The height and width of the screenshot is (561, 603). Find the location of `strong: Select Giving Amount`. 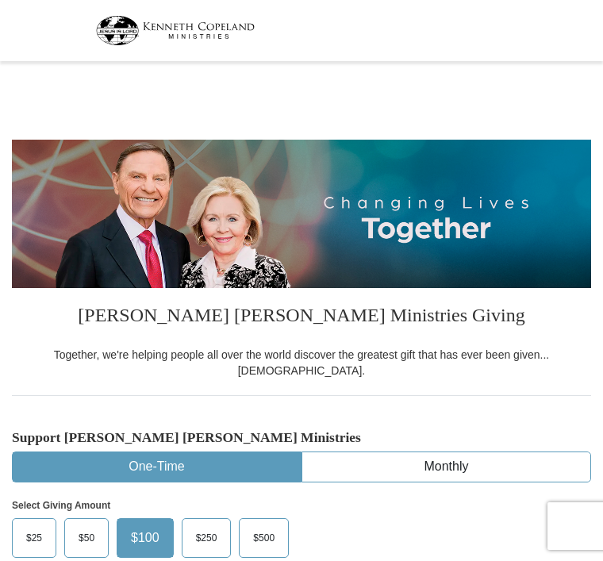

strong: Select Giving Amount is located at coordinates (61, 506).